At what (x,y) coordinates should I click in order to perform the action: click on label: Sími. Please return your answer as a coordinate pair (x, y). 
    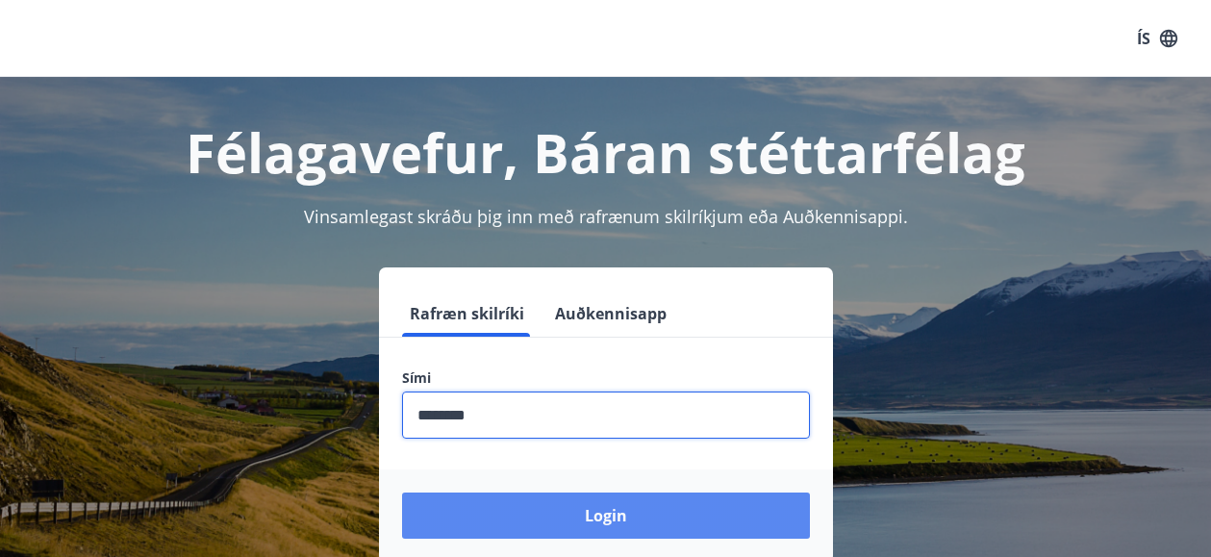
    Looking at the image, I should click on (606, 378).